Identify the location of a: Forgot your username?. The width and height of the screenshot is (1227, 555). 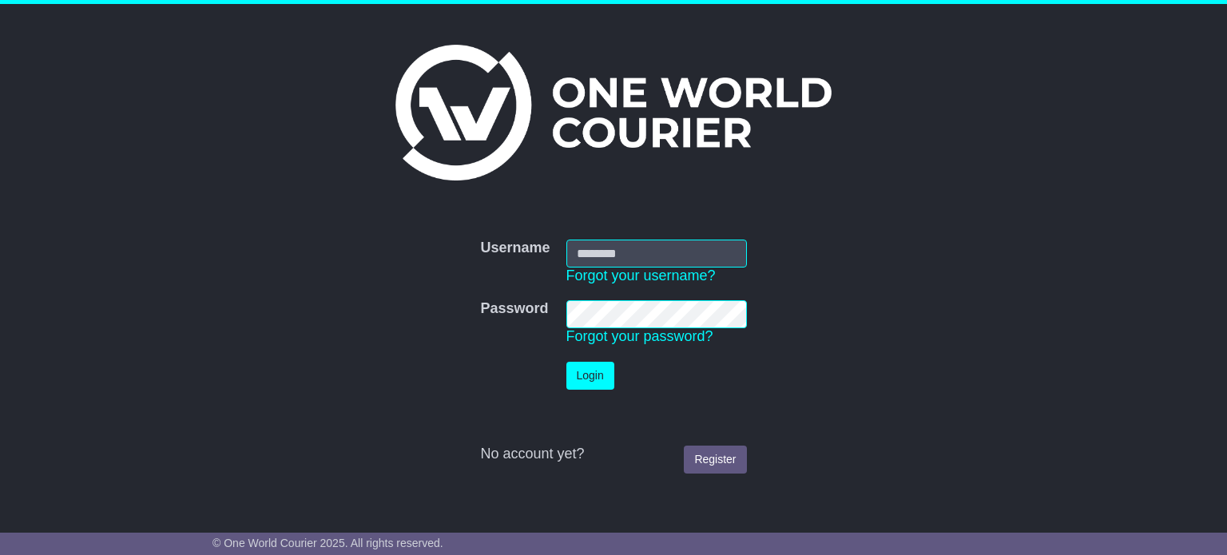
(641, 276).